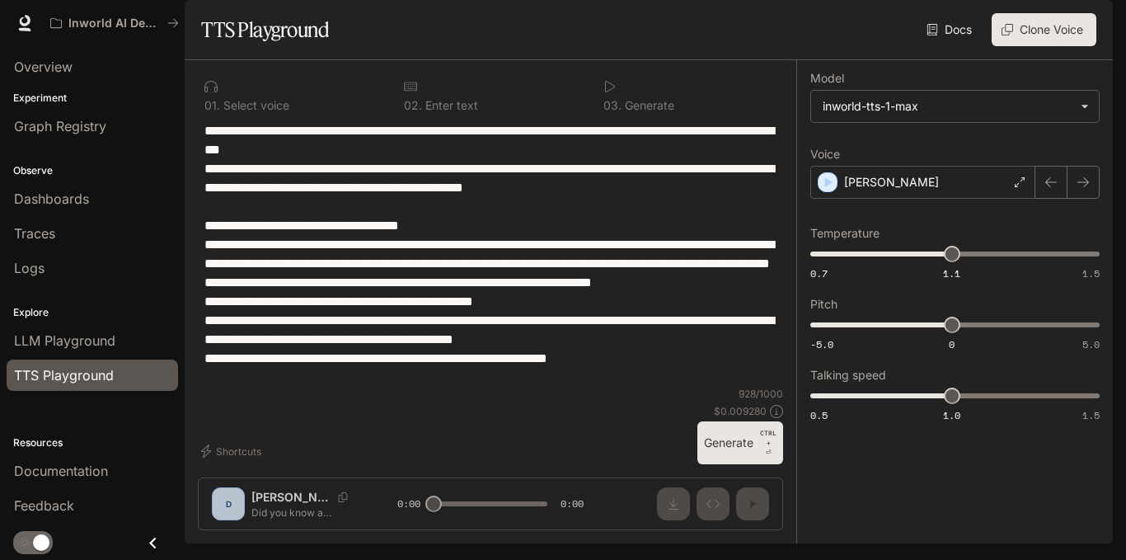 The image size is (1126, 560). Describe the element at coordinates (819, 415) in the screenshot. I see `span: 0.5` at that location.